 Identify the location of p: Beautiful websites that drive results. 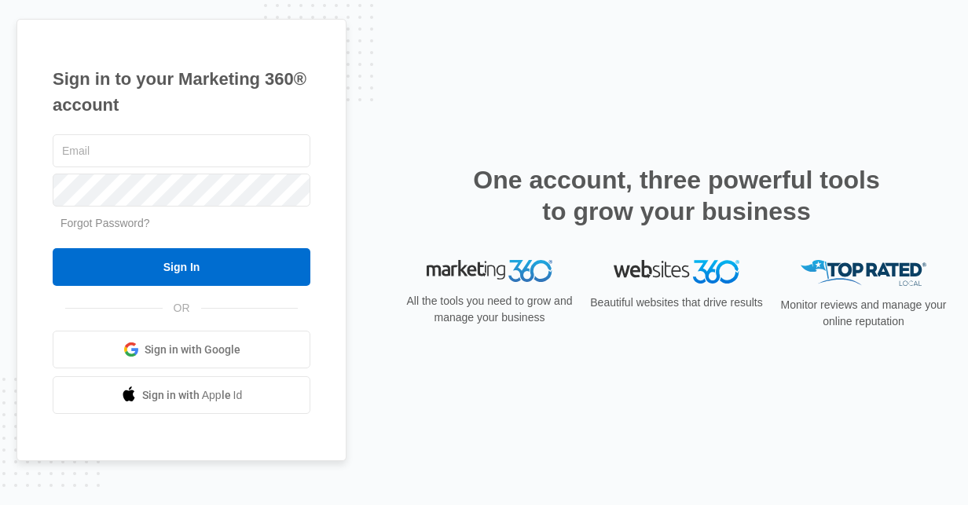
(677, 303).